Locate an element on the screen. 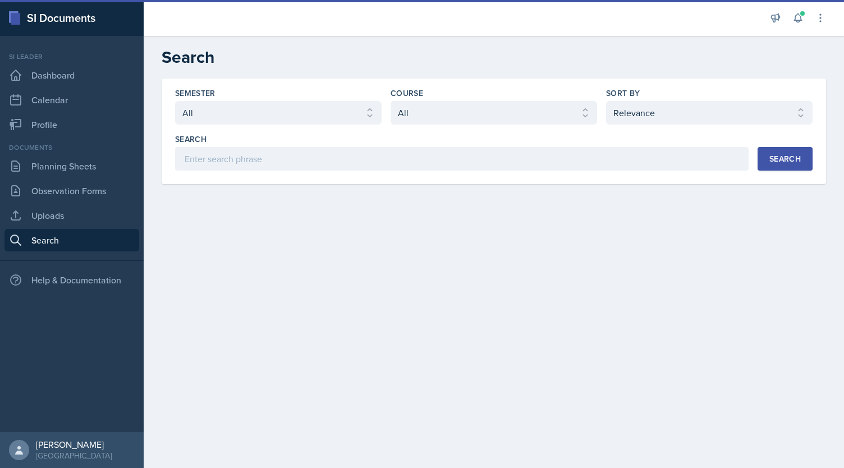  div: Si leader is located at coordinates (72, 57).